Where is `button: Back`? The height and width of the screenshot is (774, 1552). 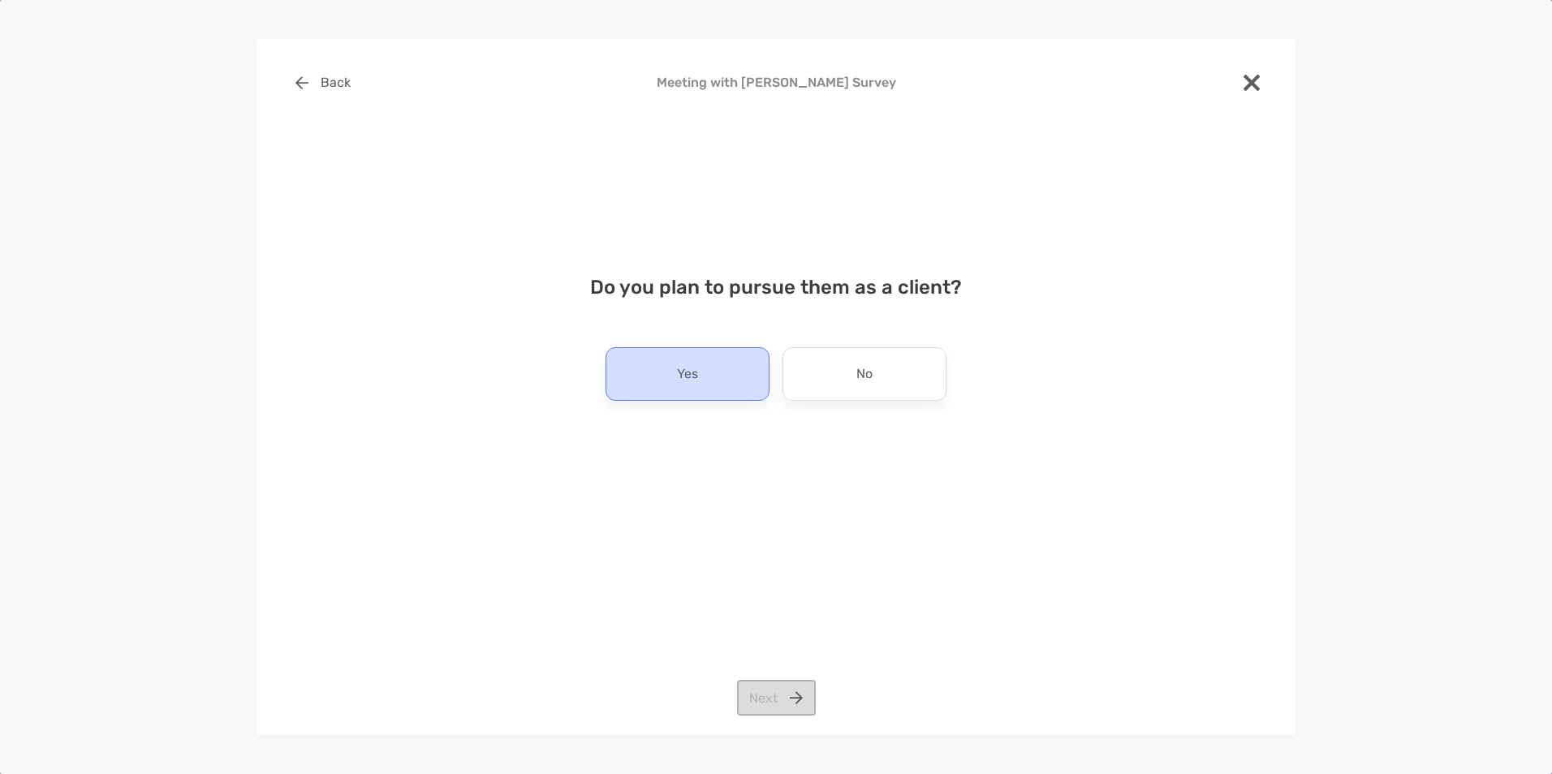 button: Back is located at coordinates (322, 83).